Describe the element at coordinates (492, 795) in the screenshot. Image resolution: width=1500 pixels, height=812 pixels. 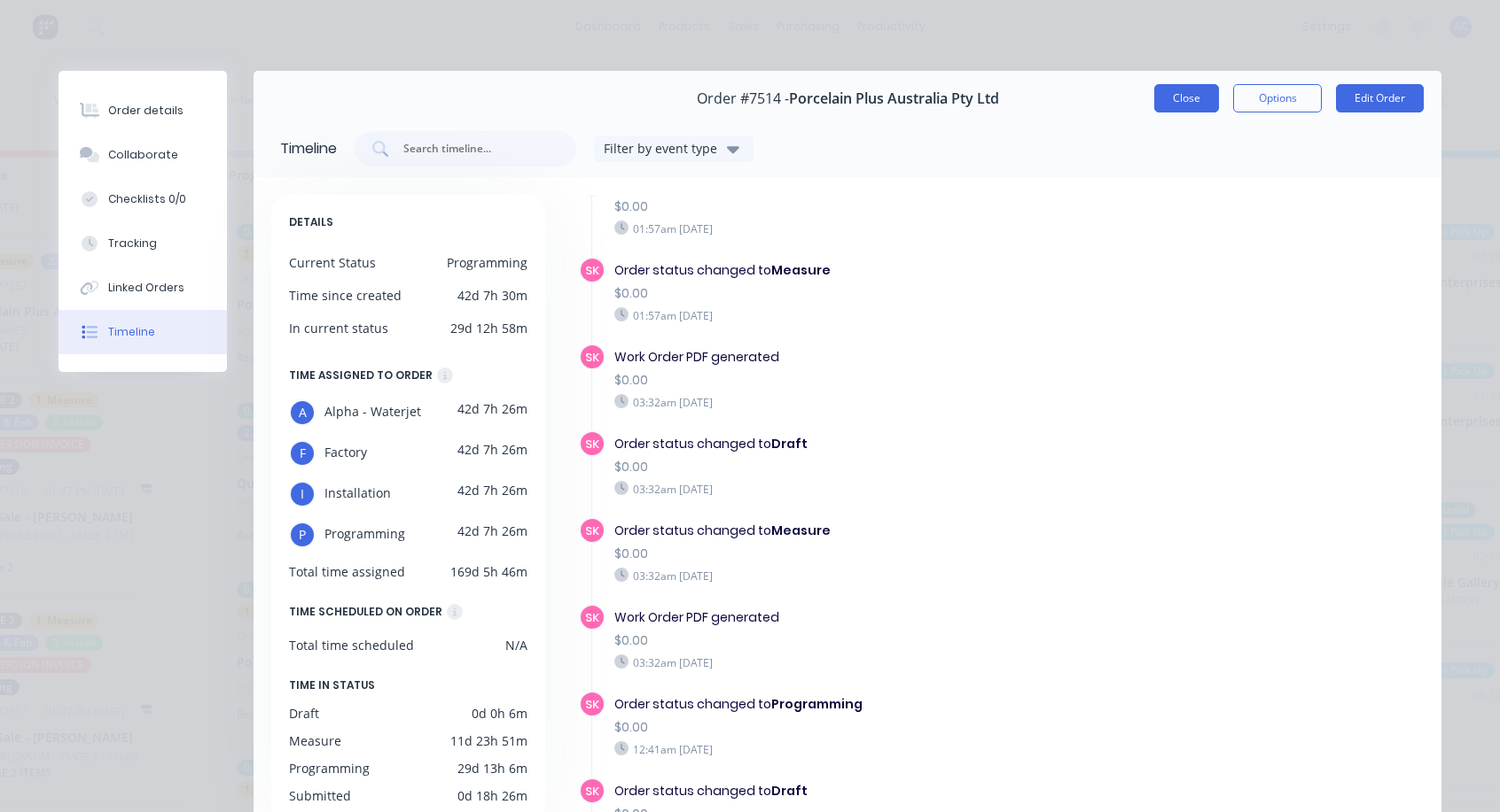
I see `div: 0d 18h 26m` at that location.